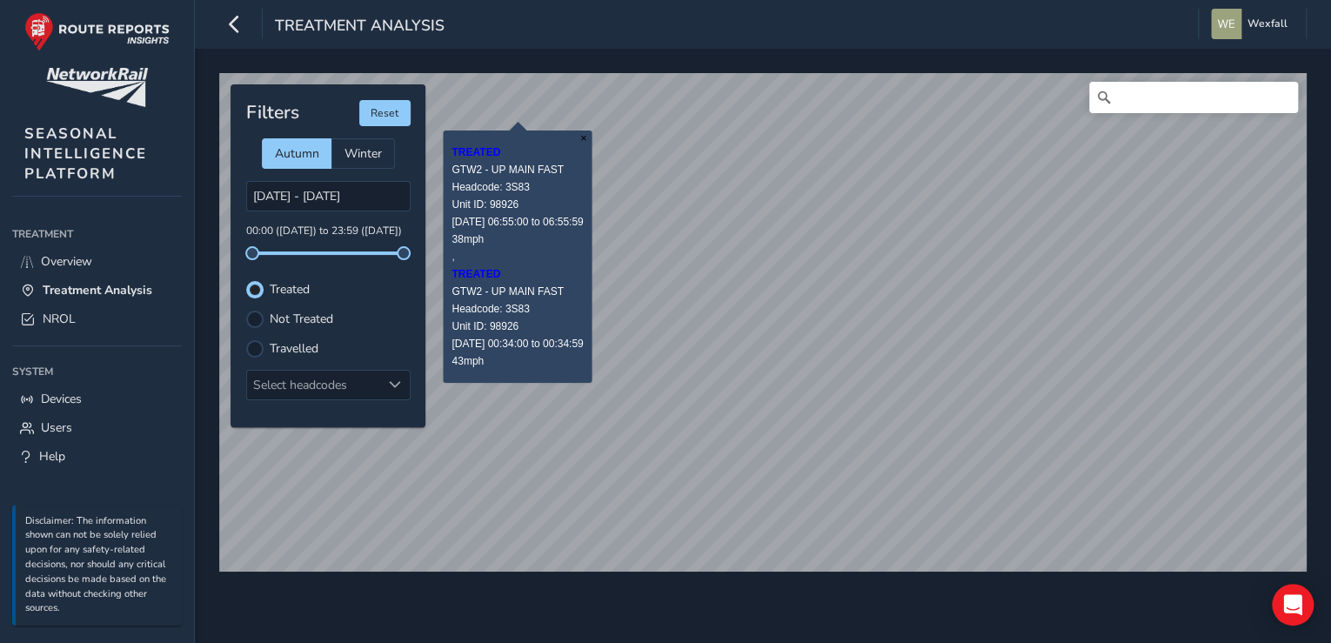  Describe the element at coordinates (52, 456) in the screenshot. I see `span: Help` at that location.